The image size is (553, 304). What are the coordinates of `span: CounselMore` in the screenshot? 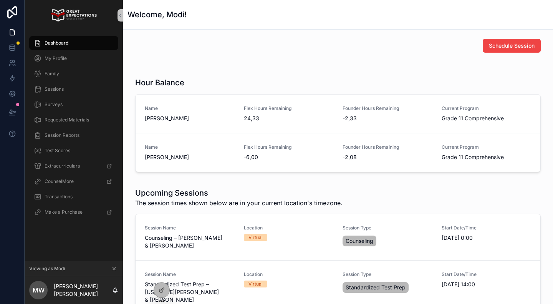 It's located at (59, 181).